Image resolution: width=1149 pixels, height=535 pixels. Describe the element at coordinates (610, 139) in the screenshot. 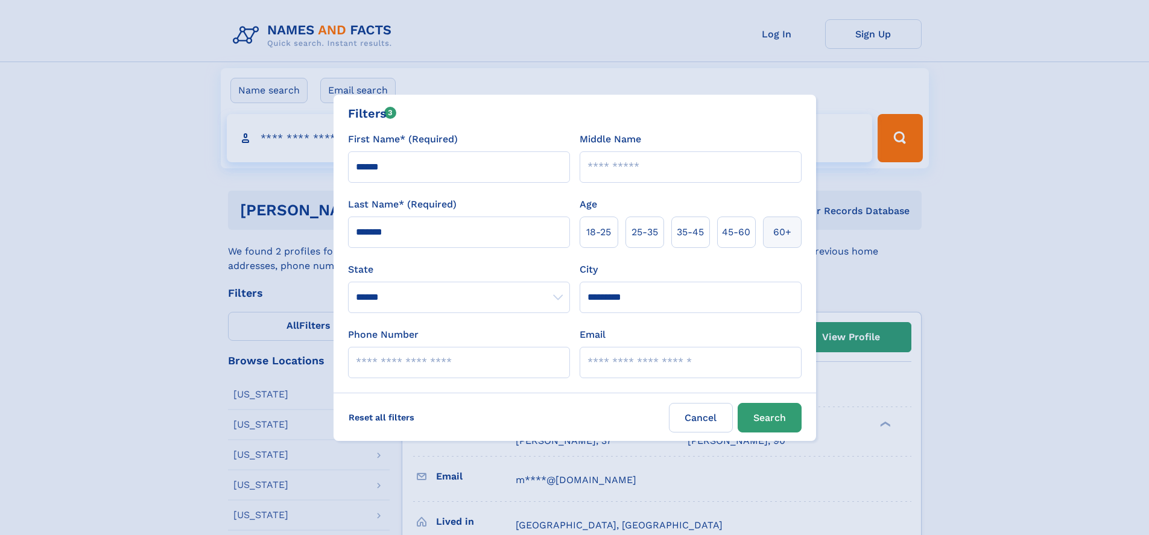

I see `label: Middle Name` at that location.